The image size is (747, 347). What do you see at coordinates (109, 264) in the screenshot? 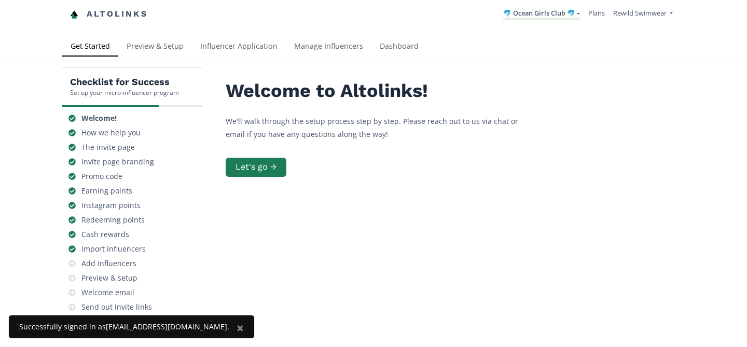
I see `div: Add influencers` at bounding box center [109, 264].